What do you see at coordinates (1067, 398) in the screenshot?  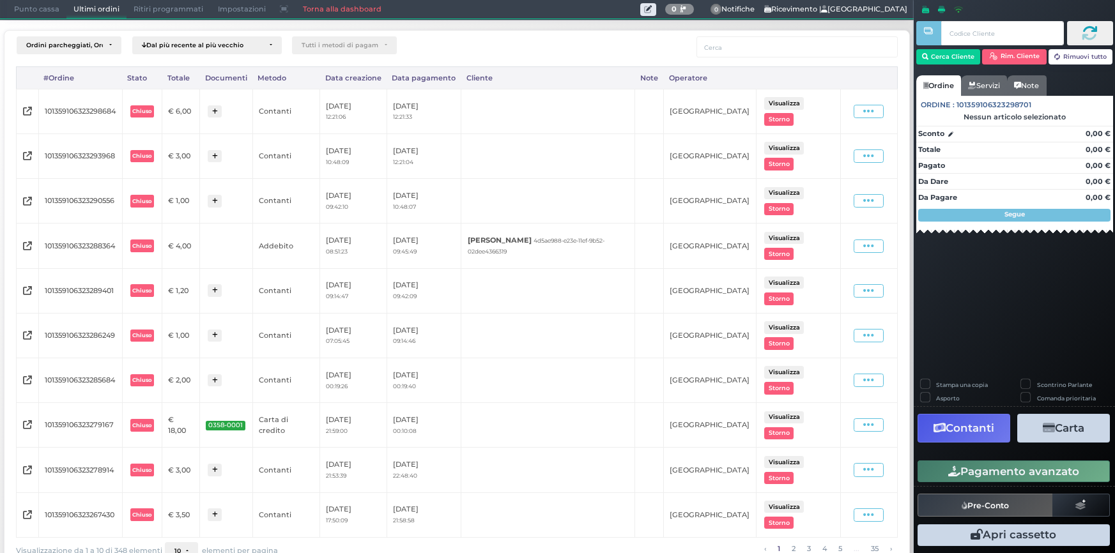 I see `label: Comanda prioritaria` at bounding box center [1067, 398].